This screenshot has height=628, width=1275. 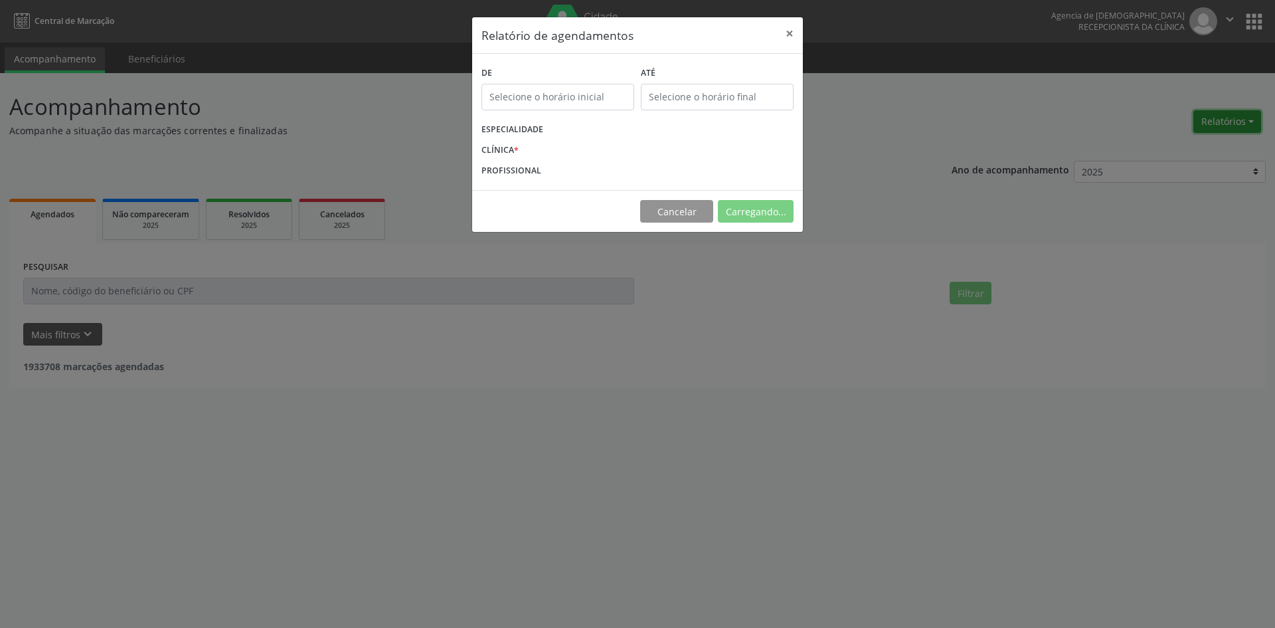 What do you see at coordinates (512, 170) in the screenshot?
I see `label: PROFISSIONAL` at bounding box center [512, 170].